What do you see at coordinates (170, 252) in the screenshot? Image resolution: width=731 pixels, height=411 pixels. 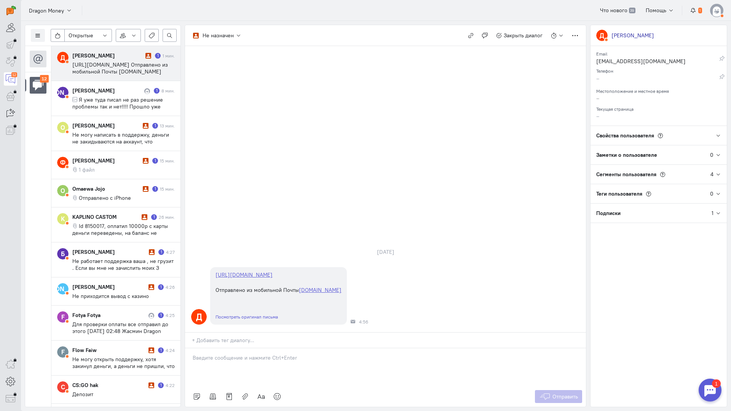 I see `div: 4:27` at bounding box center [170, 252].